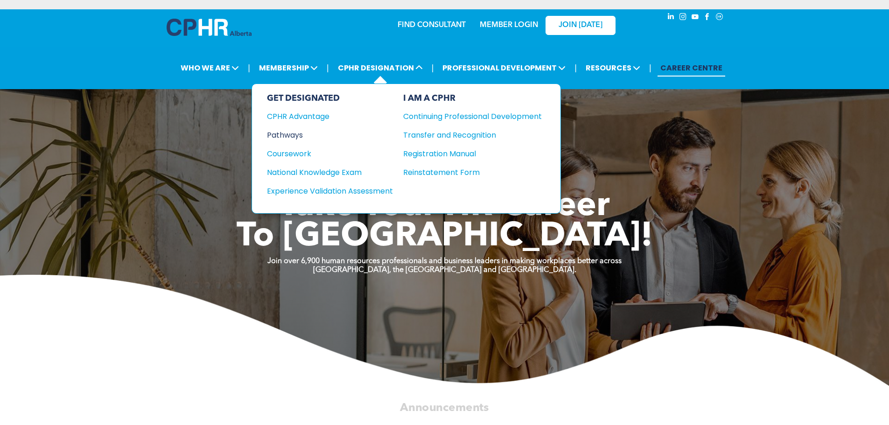 Image resolution: width=889 pixels, height=425 pixels. What do you see at coordinates (445, 261) in the screenshot?
I see `strong: Join over 6,900 human resources professionals and business leaders in making workplaces better ac...` at bounding box center [445, 261].